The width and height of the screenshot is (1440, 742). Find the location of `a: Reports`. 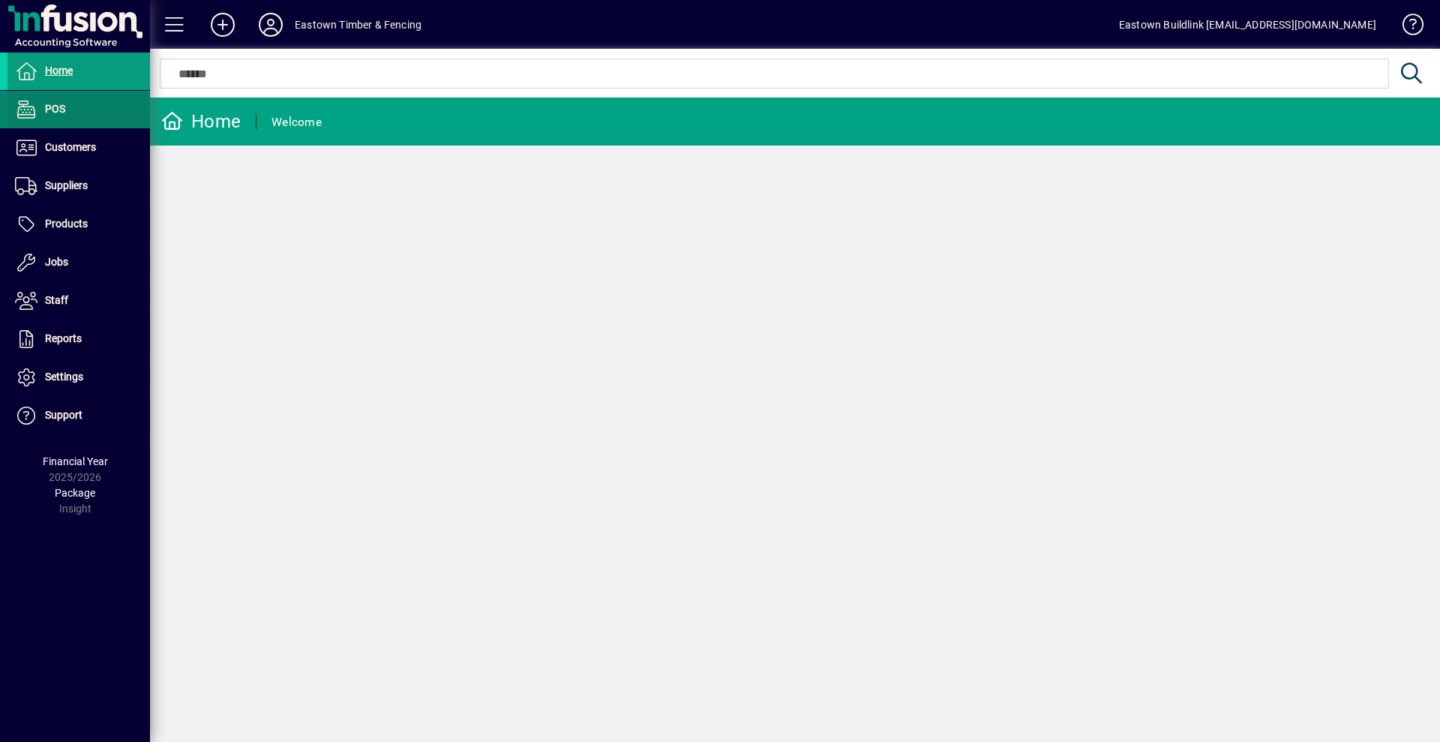

a: Reports is located at coordinates (79, 339).